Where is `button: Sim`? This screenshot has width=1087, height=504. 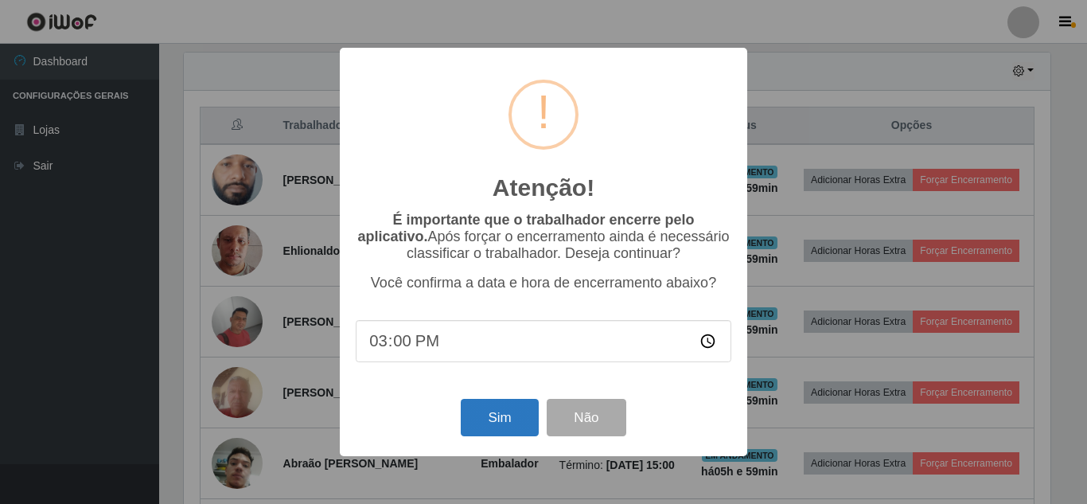 button: Sim is located at coordinates (499, 417).